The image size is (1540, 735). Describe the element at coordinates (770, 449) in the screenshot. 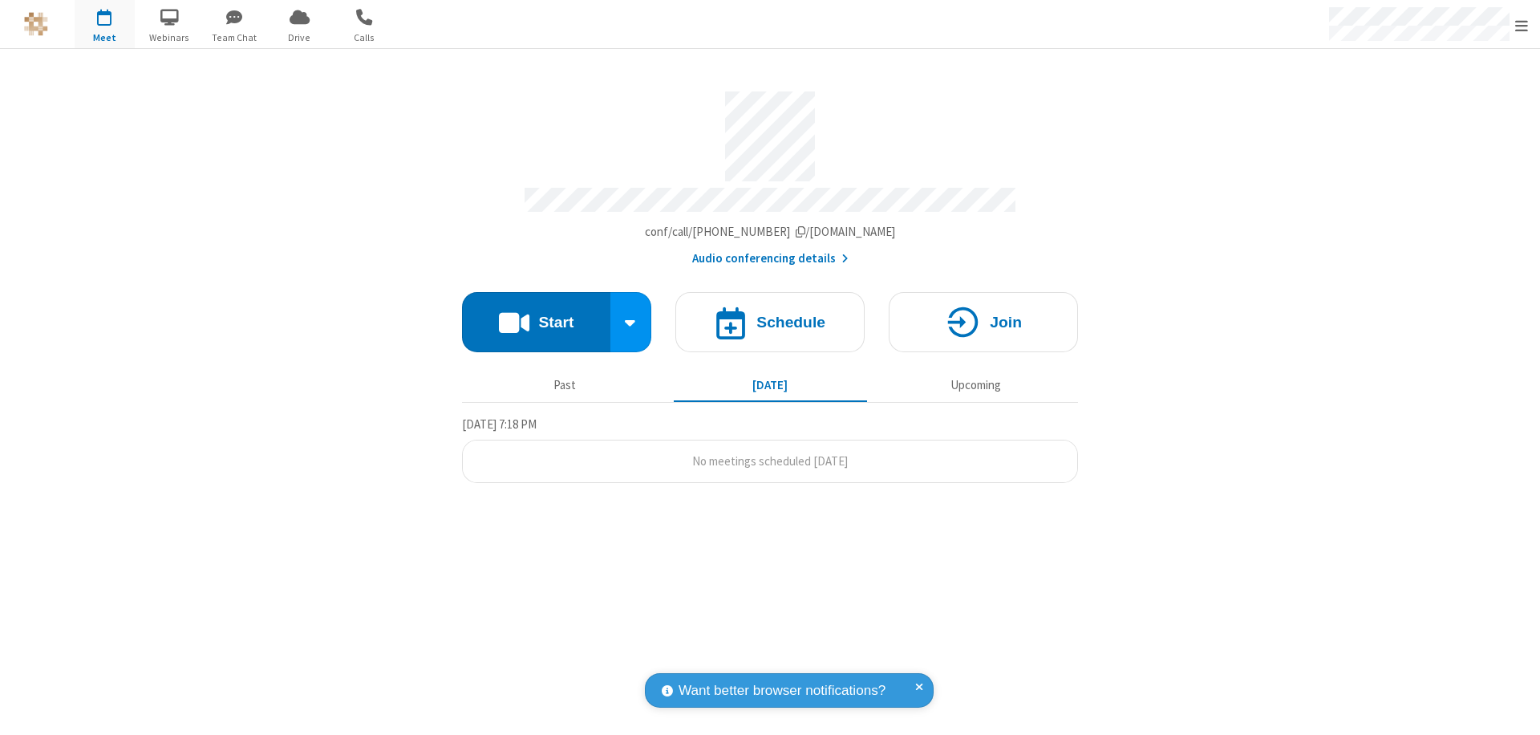

I see `section: Today's Meetings` at that location.